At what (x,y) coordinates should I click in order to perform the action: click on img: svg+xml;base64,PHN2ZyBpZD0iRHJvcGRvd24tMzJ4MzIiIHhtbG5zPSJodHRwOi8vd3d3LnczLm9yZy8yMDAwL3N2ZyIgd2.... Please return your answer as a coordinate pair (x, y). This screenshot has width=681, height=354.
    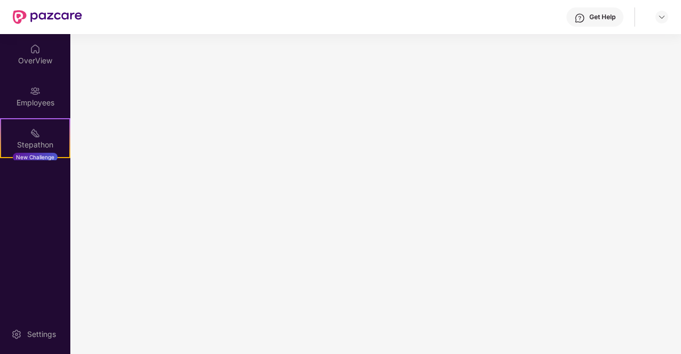
    Looking at the image, I should click on (661, 17).